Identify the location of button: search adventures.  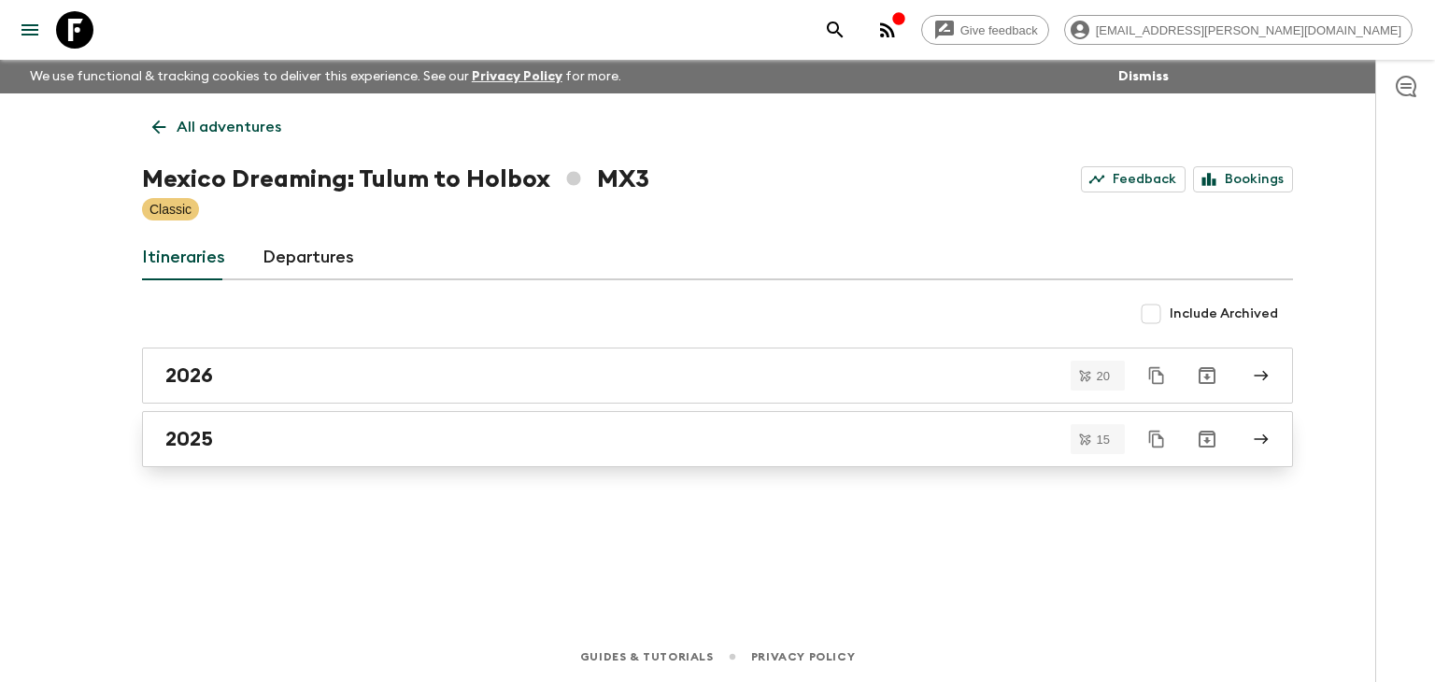
(835, 30).